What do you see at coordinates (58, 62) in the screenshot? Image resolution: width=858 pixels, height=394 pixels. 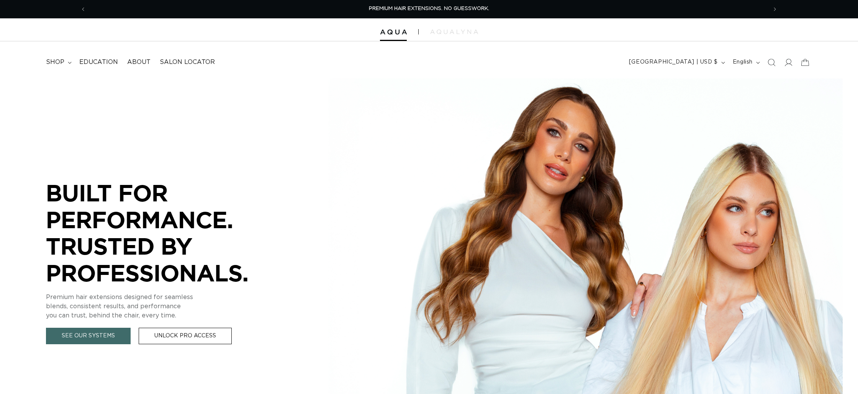 I see `summary: shop` at bounding box center [58, 62].